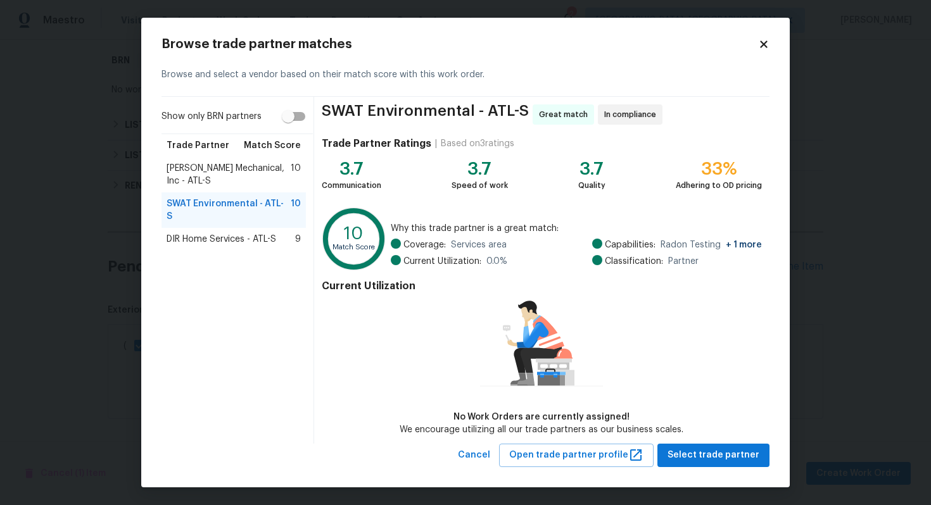 This screenshot has height=505, width=931. Describe the element at coordinates (466, 75) in the screenshot. I see `div: Browse and select a vendor based on their match score with this work order.` at that location.